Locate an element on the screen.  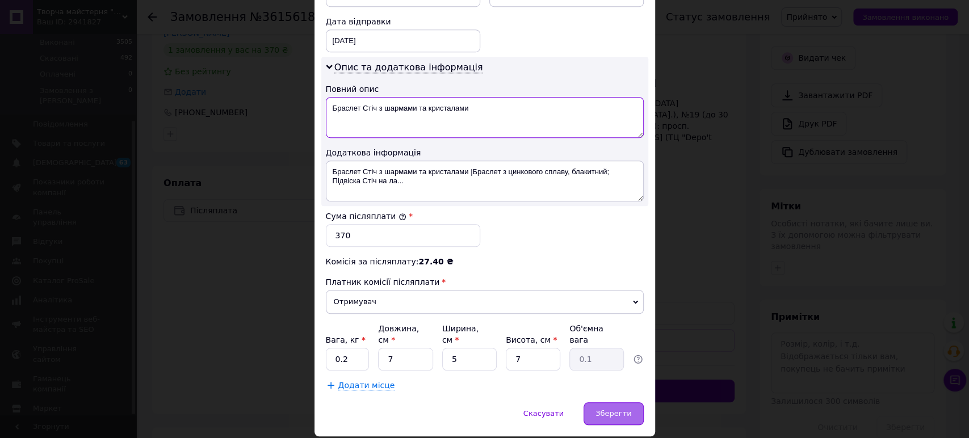
span: Платник комісії післяплати is located at coordinates (383, 282).